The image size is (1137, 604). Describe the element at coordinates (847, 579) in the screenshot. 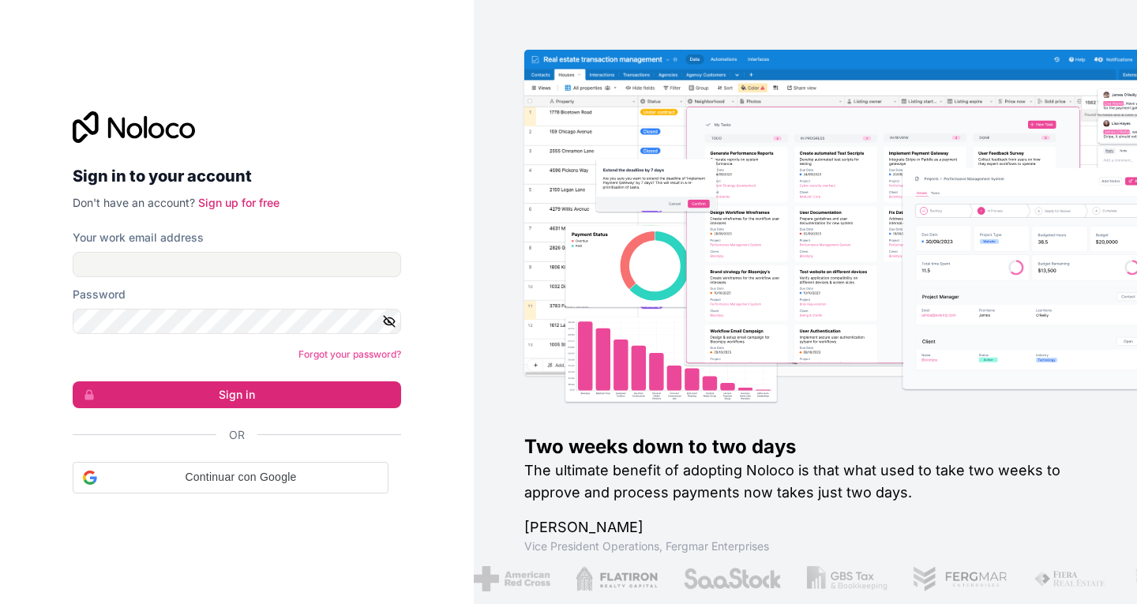

I see `img: /assets/gbstax-C-GtDUiK.png` at that location.